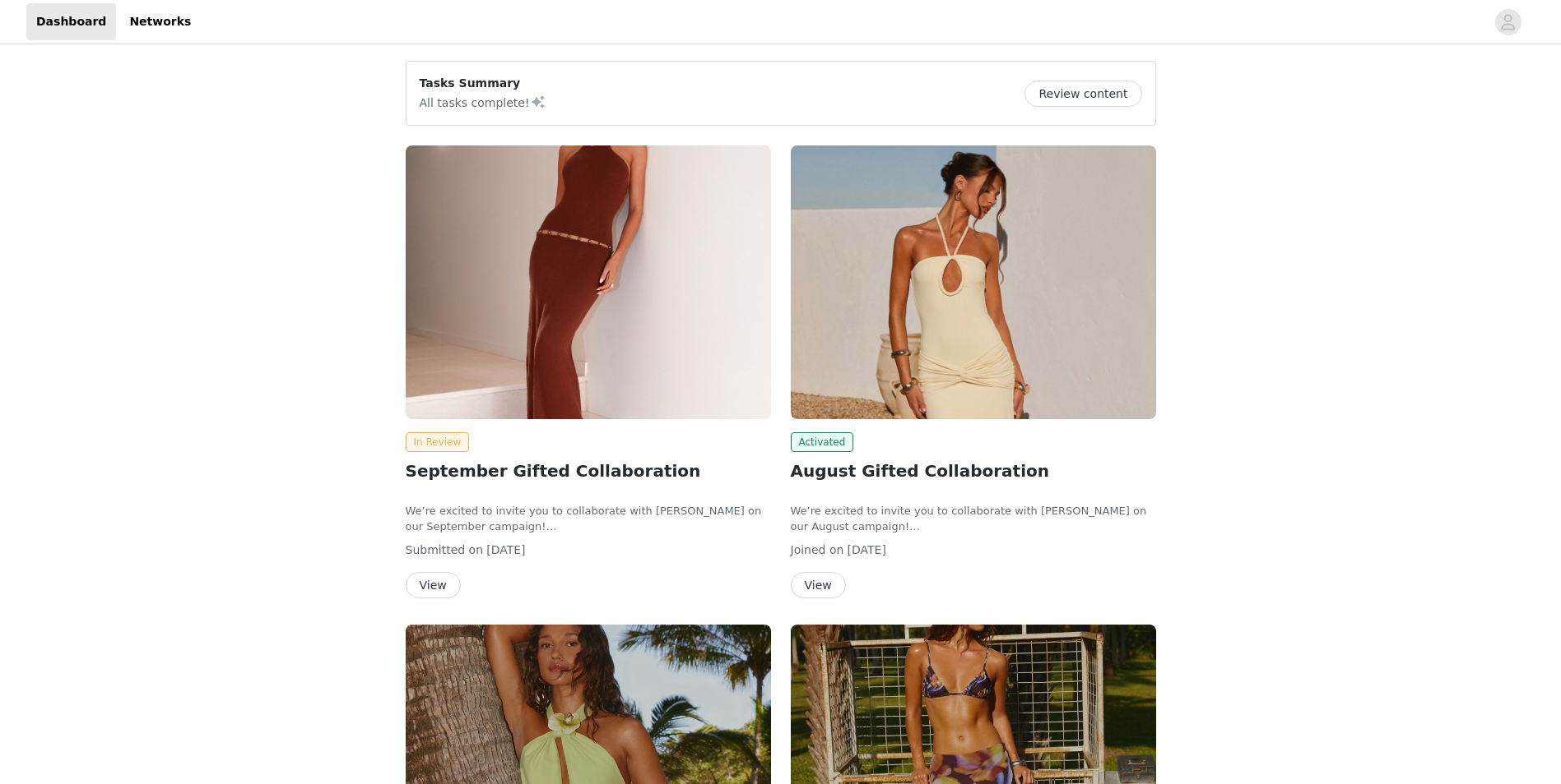 This screenshot has height=784, width=1561. I want to click on span: Joined on, so click(816, 550).